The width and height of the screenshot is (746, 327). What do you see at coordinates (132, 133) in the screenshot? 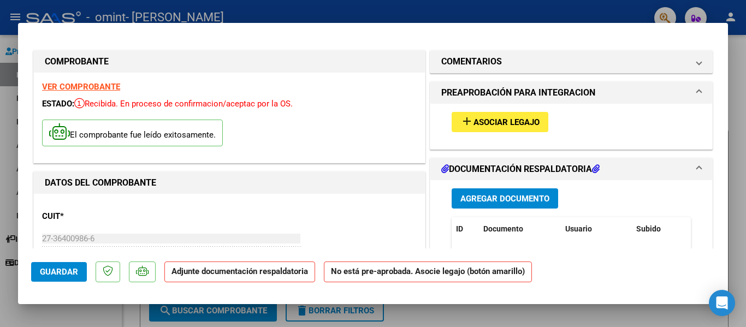
I see `p: El comprobante fue leído exitosamente.` at bounding box center [132, 133].